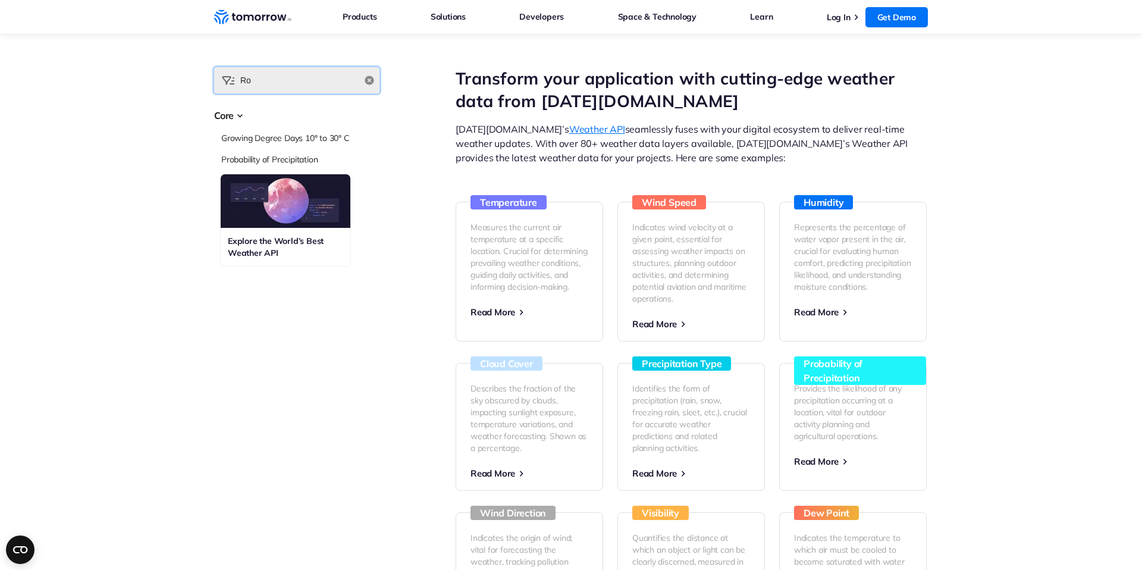 This screenshot has height=570, width=1142. What do you see at coordinates (269, 159) in the screenshot?
I see `a: Probability of Precipitation` at bounding box center [269, 159].